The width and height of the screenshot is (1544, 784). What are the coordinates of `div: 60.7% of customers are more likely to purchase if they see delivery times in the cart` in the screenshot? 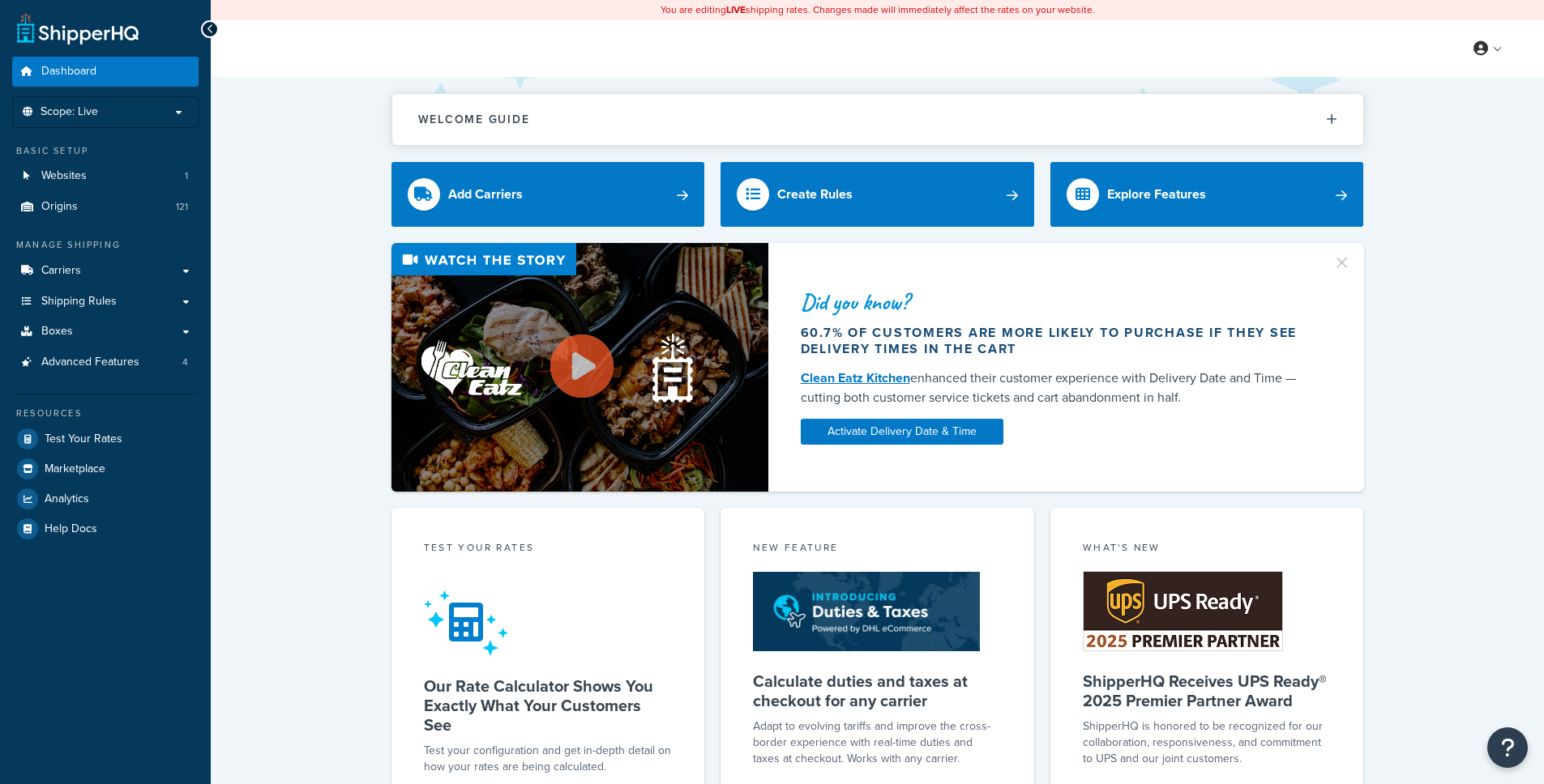 It's located at (1057, 341).